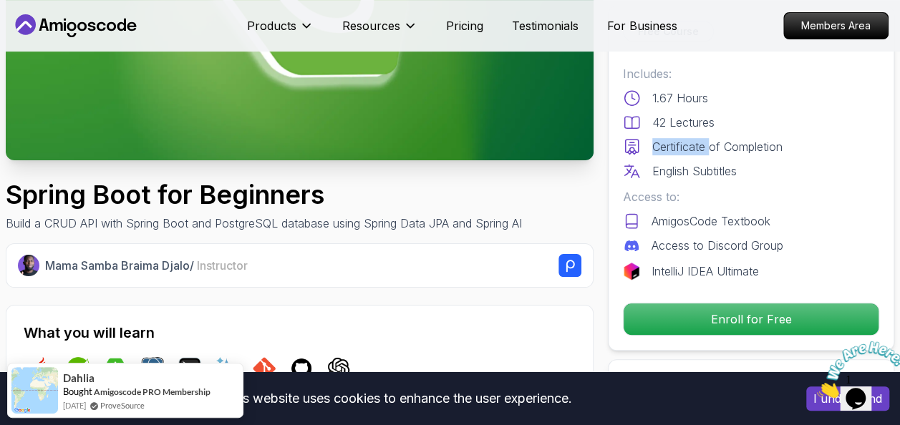 The width and height of the screenshot is (900, 425). What do you see at coordinates (190, 369) in the screenshot?
I see `img: terminal logo` at bounding box center [190, 369].